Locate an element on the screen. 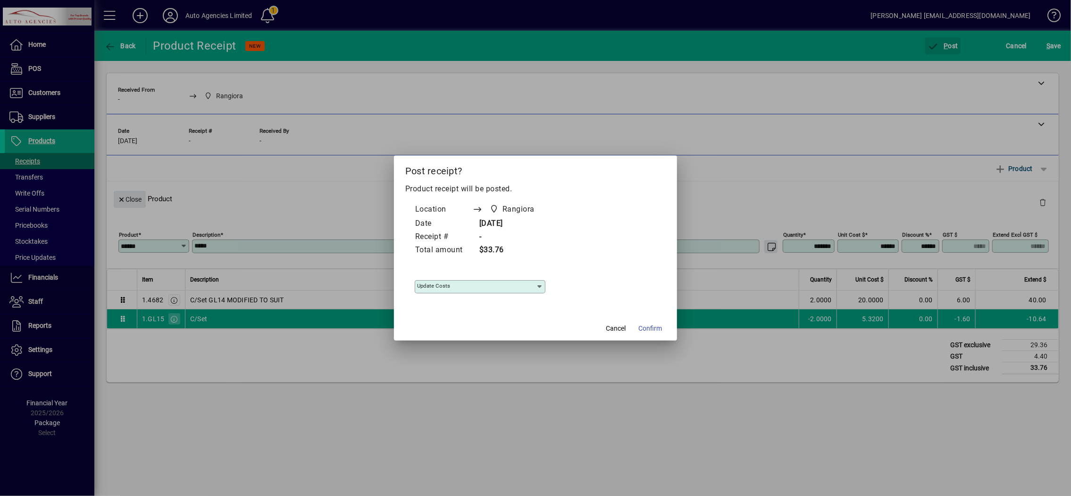  button: Cancel is located at coordinates (616, 328).